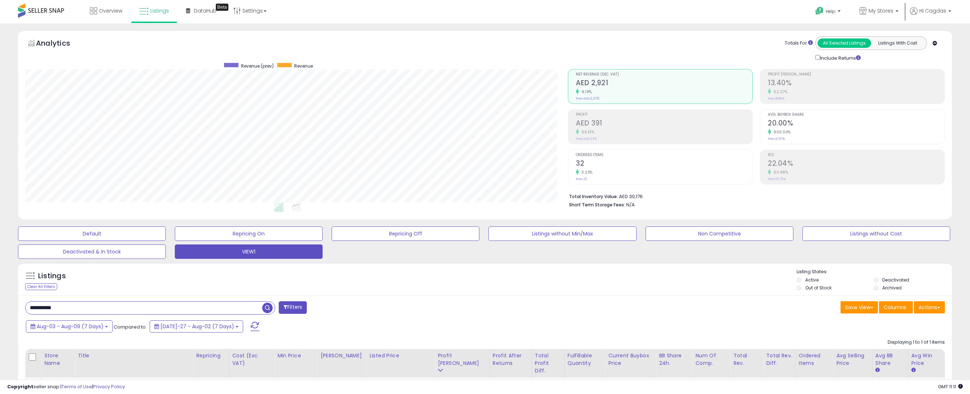  Describe the element at coordinates (562, 234) in the screenshot. I see `button: Listings without Min/Max` at that location.